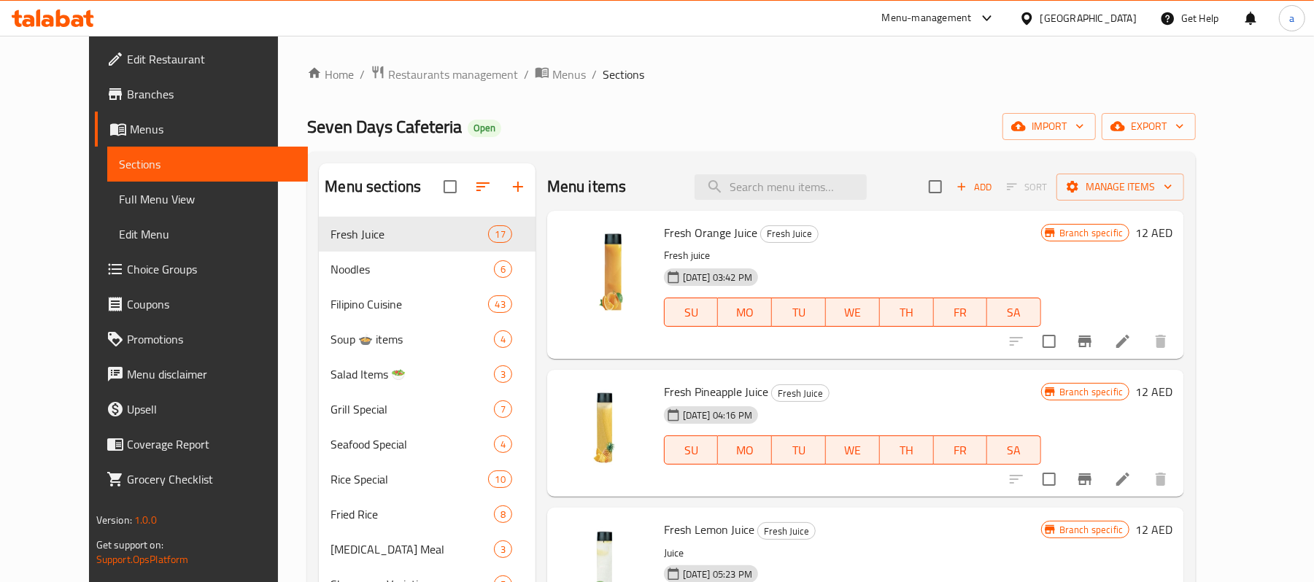  I want to click on p: Juice, so click(852, 553).